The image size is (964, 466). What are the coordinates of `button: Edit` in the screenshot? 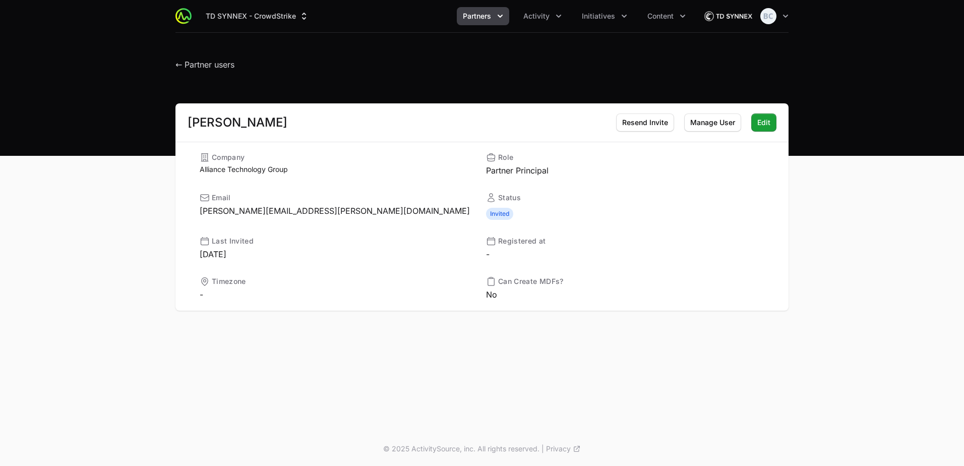 It's located at (764, 123).